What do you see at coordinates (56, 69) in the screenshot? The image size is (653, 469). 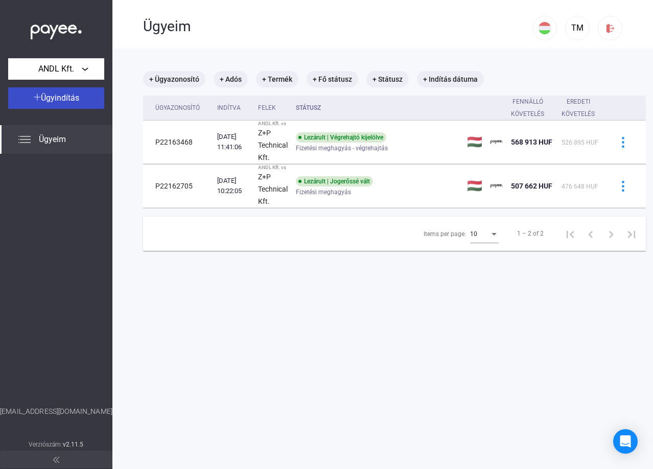 I see `span: ANDL Kft.` at bounding box center [56, 69].